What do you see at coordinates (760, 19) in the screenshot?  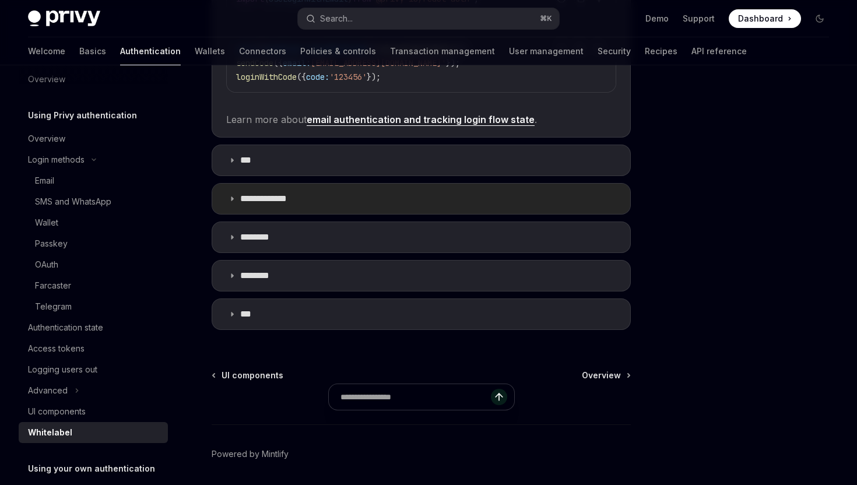 I see `span: Dashboard` at bounding box center [760, 19].